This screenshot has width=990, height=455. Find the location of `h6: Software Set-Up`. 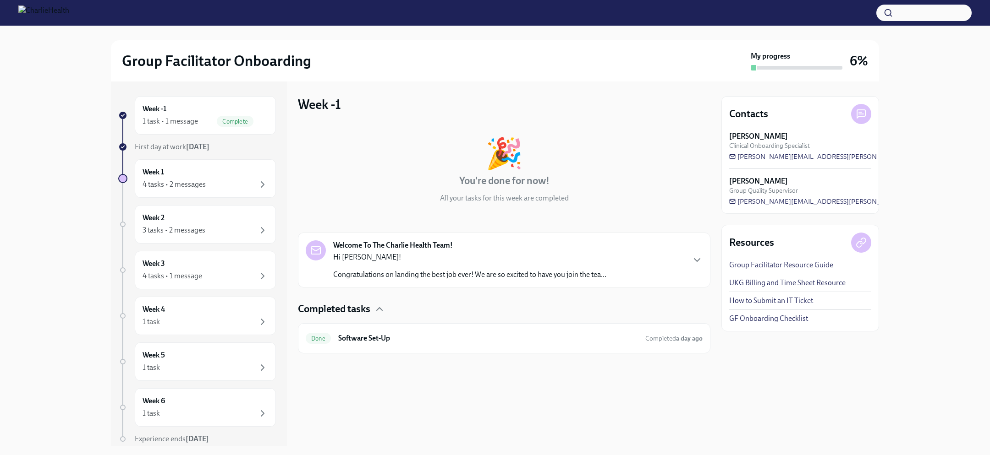

h6: Software Set-Up is located at coordinates (488, 339).